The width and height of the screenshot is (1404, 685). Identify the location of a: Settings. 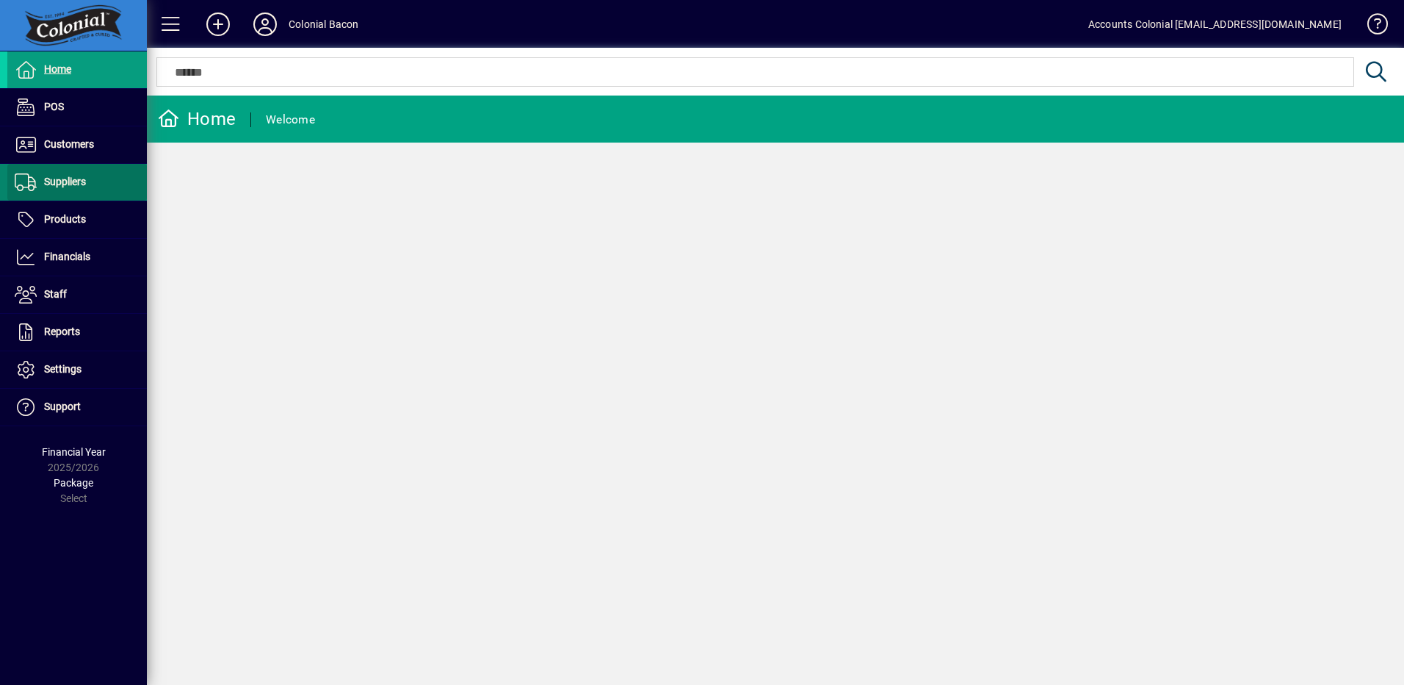
(77, 369).